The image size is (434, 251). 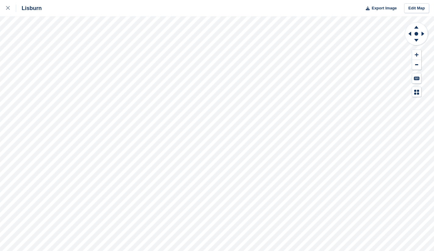 I want to click on span: Export Image, so click(x=384, y=8).